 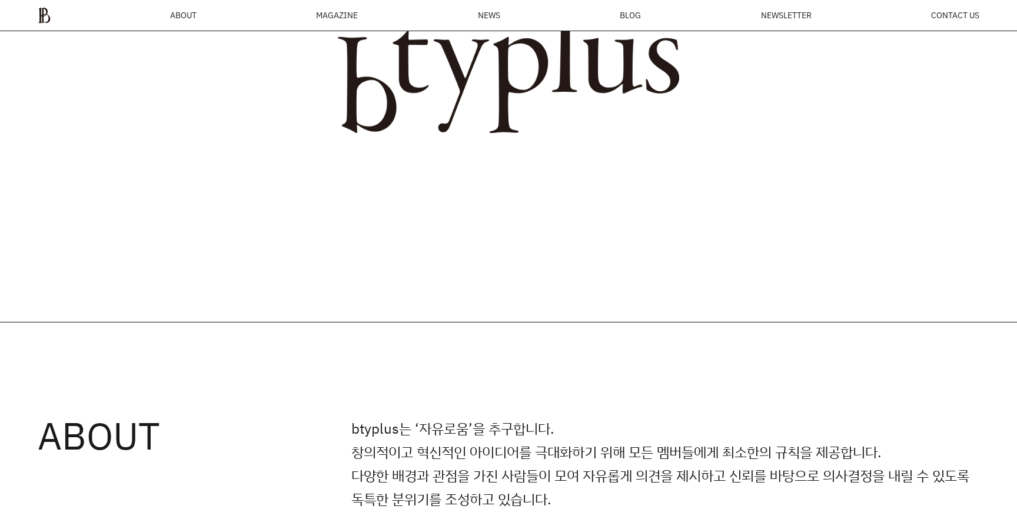 What do you see at coordinates (630, 15) in the screenshot?
I see `a: BLOG` at bounding box center [630, 15].